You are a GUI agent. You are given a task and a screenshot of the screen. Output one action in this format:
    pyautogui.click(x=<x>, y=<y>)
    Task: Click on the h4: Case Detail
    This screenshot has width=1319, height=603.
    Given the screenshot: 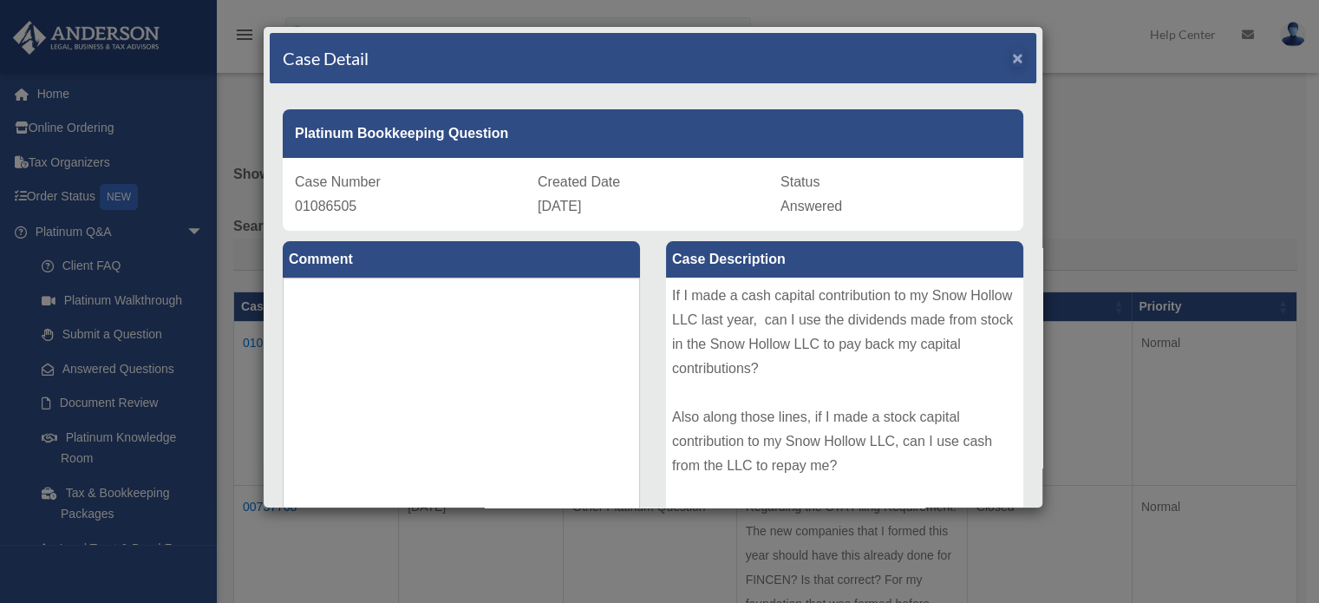 What is the action you would take?
    pyautogui.click(x=325, y=58)
    